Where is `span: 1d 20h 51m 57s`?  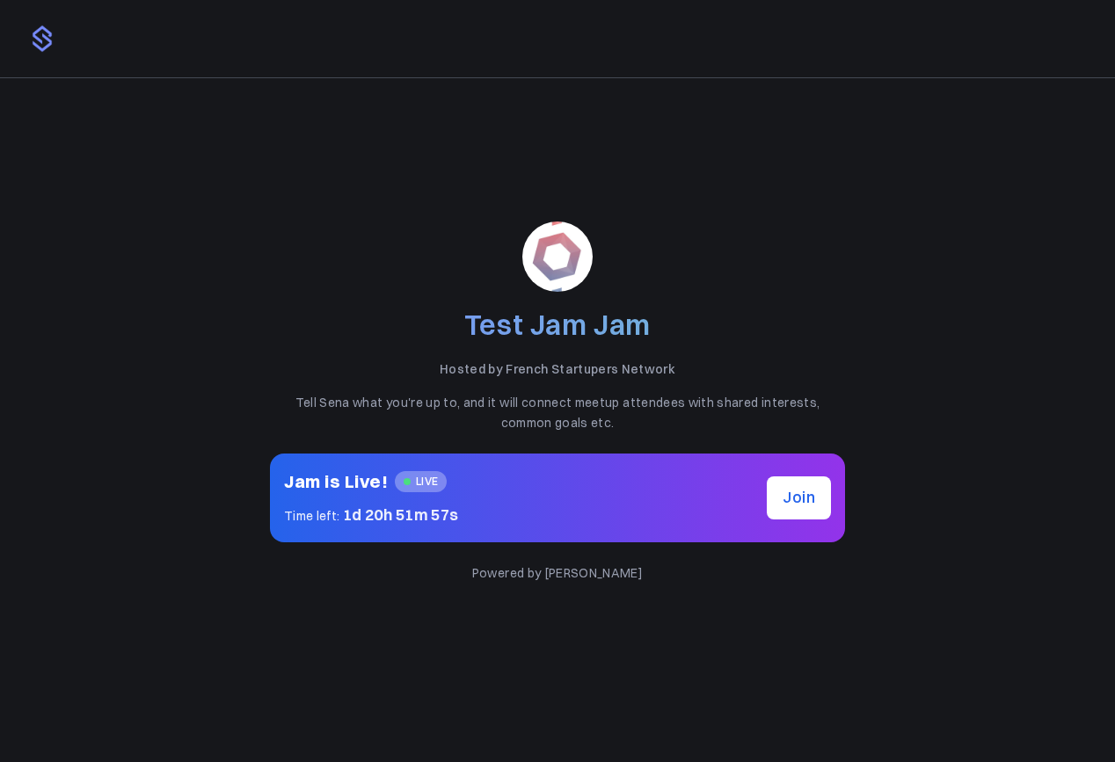 span: 1d 20h 51m 57s is located at coordinates (401, 514).